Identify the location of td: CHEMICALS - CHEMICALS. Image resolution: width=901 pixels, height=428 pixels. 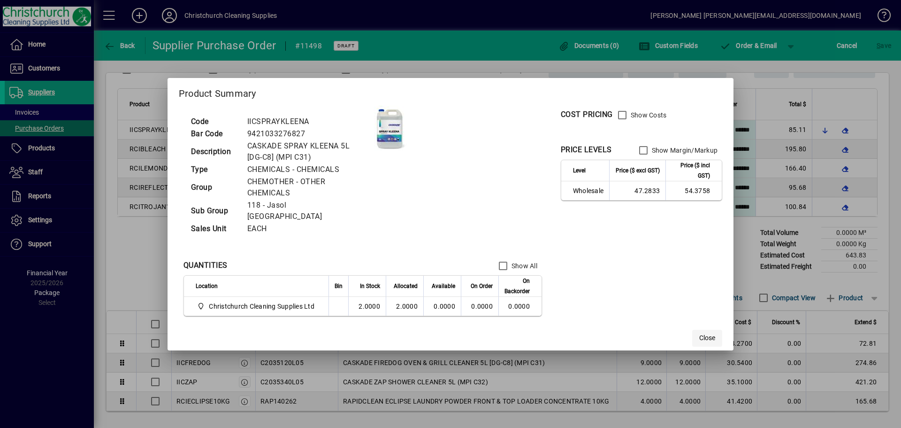
(305, 169).